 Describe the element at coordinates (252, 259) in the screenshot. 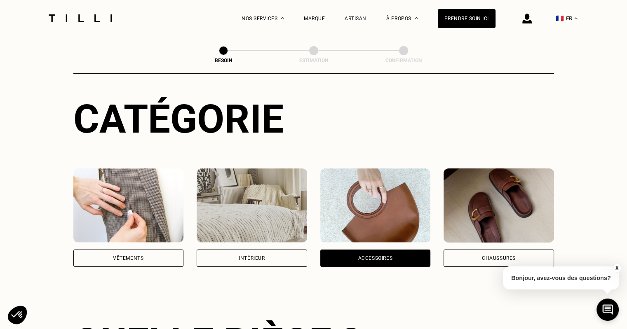

I see `div: Intérieur` at that location.